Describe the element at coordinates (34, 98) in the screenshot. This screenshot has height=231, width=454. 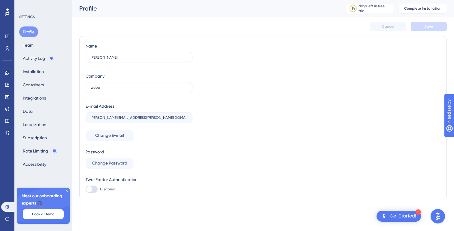
I see `button: Integrations` at that location.